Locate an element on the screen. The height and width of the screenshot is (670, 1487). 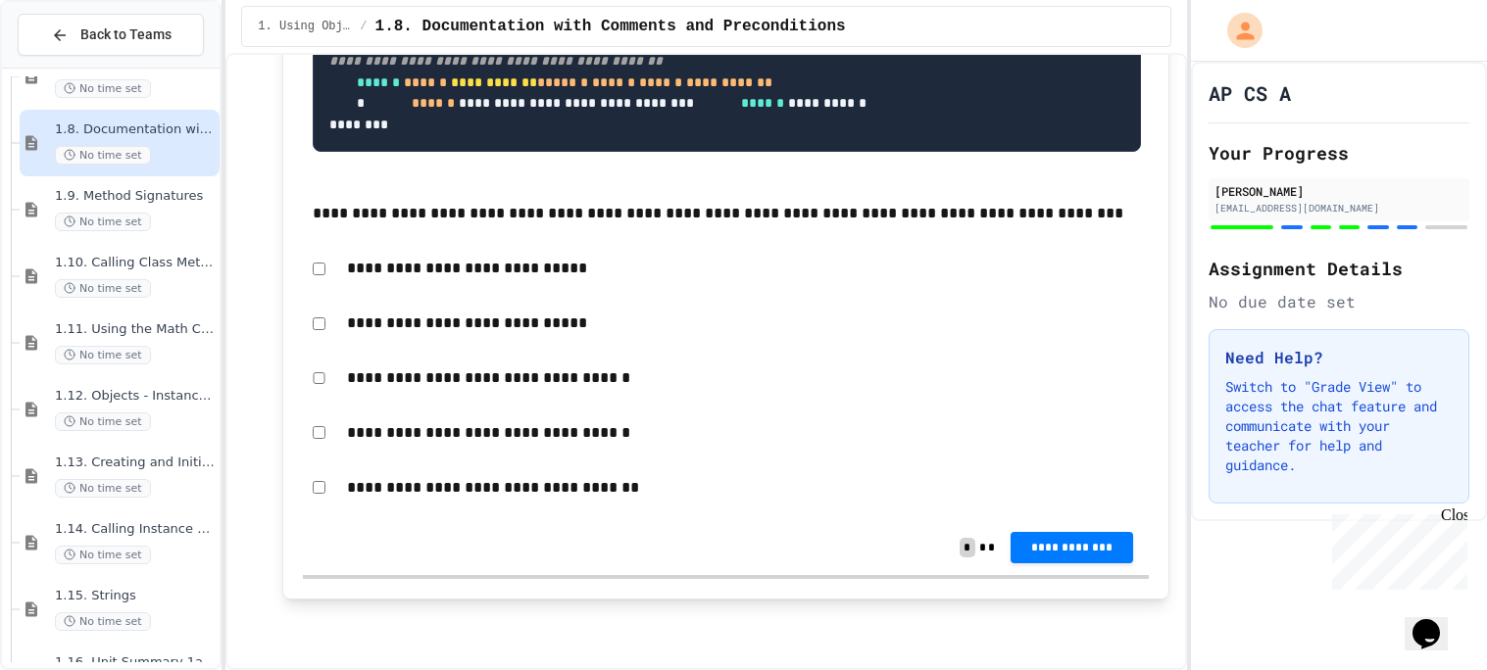
h2: Assignment Details is located at coordinates (1339, 269).